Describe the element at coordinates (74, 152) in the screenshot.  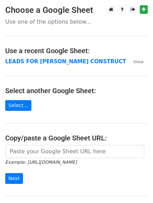
I see `input: Paste your Google Sheet URL here` at that location.